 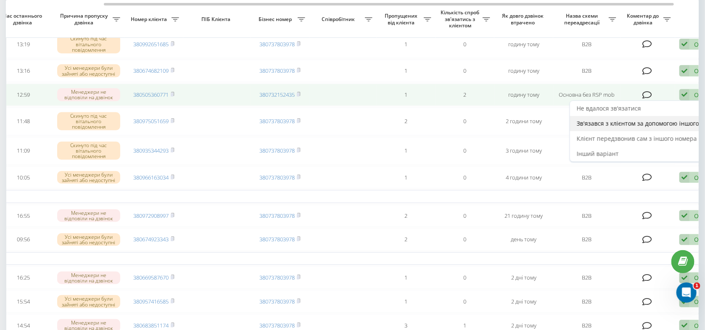 What do you see at coordinates (151, 277) in the screenshot?
I see `a: 380669587670` at bounding box center [151, 277].